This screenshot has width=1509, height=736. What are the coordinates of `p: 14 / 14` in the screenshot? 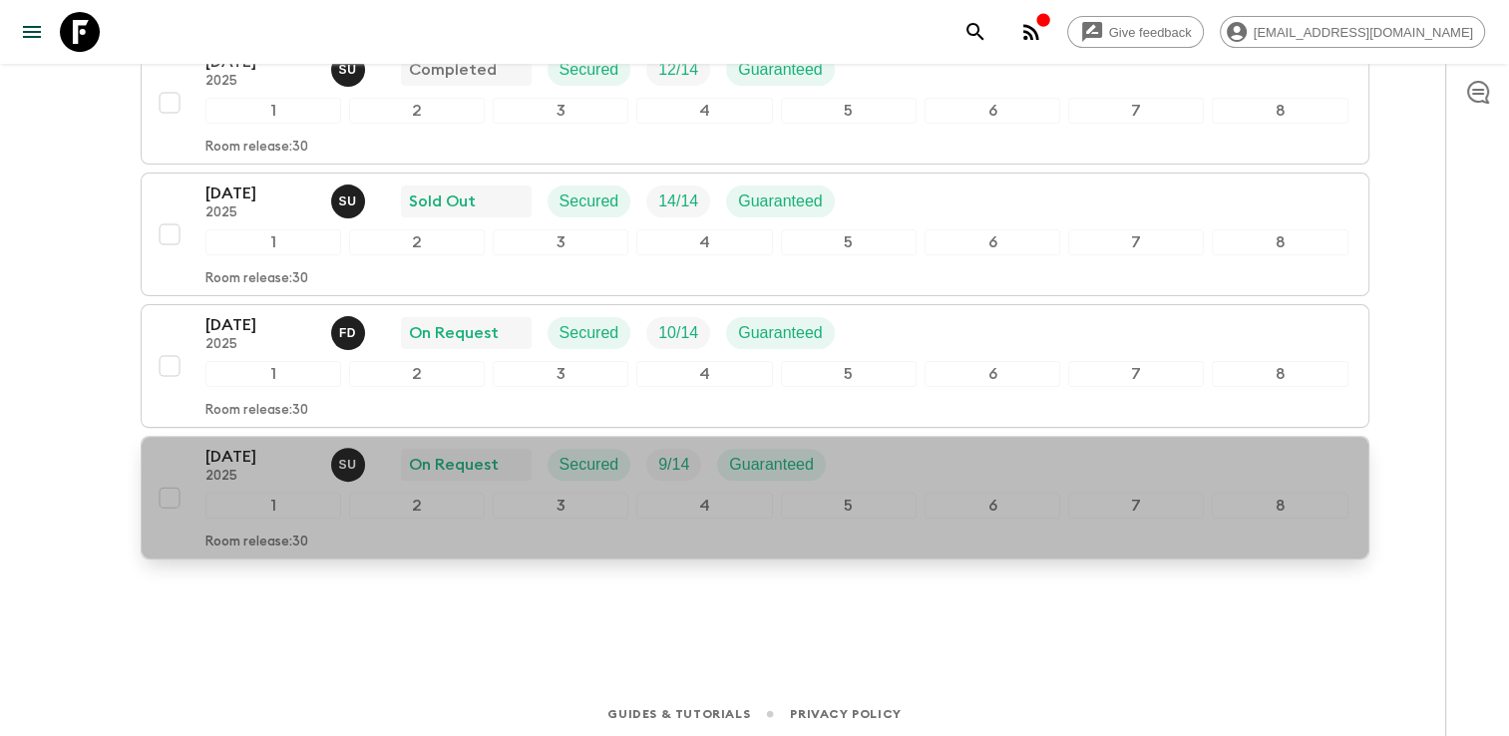 It's located at (678, 201).